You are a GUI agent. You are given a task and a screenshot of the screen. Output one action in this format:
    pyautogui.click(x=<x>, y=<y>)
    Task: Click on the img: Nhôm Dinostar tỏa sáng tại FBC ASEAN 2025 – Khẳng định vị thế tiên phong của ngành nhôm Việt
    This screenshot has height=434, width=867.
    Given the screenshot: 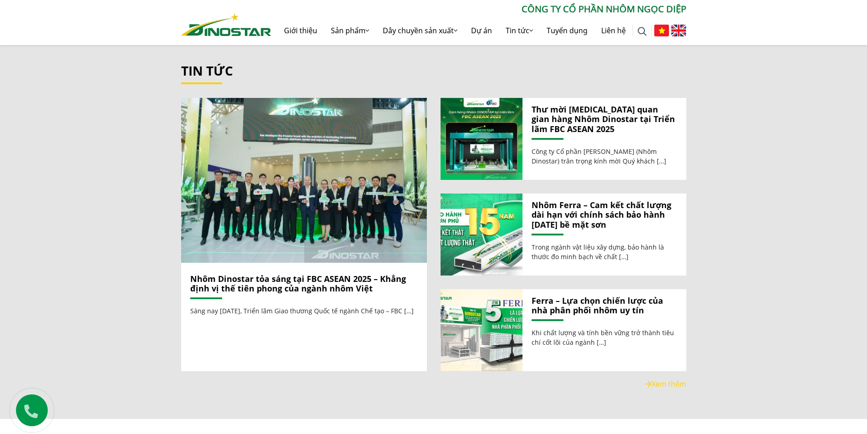 What is the action you would take?
    pyautogui.click(x=304, y=180)
    